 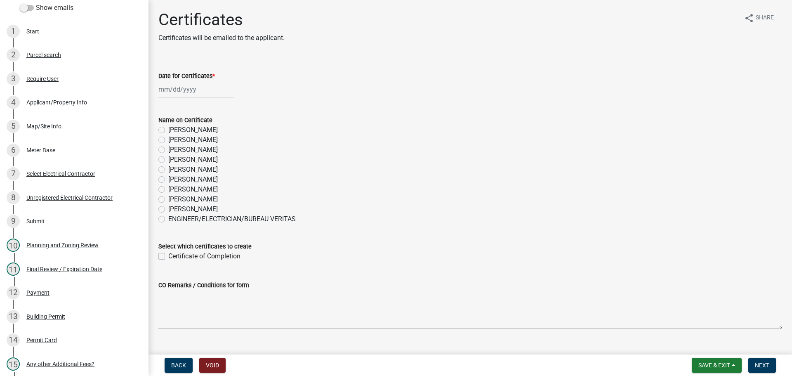 What do you see at coordinates (749, 18) in the screenshot?
I see `i: share` at bounding box center [749, 18].